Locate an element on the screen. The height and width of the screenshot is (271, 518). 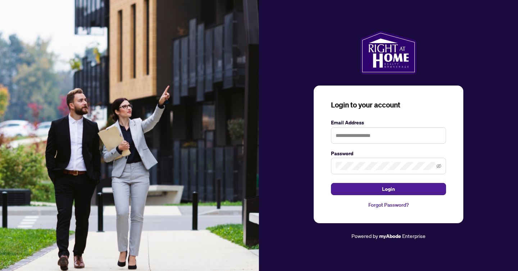
span: Powered by is located at coordinates (365, 236).